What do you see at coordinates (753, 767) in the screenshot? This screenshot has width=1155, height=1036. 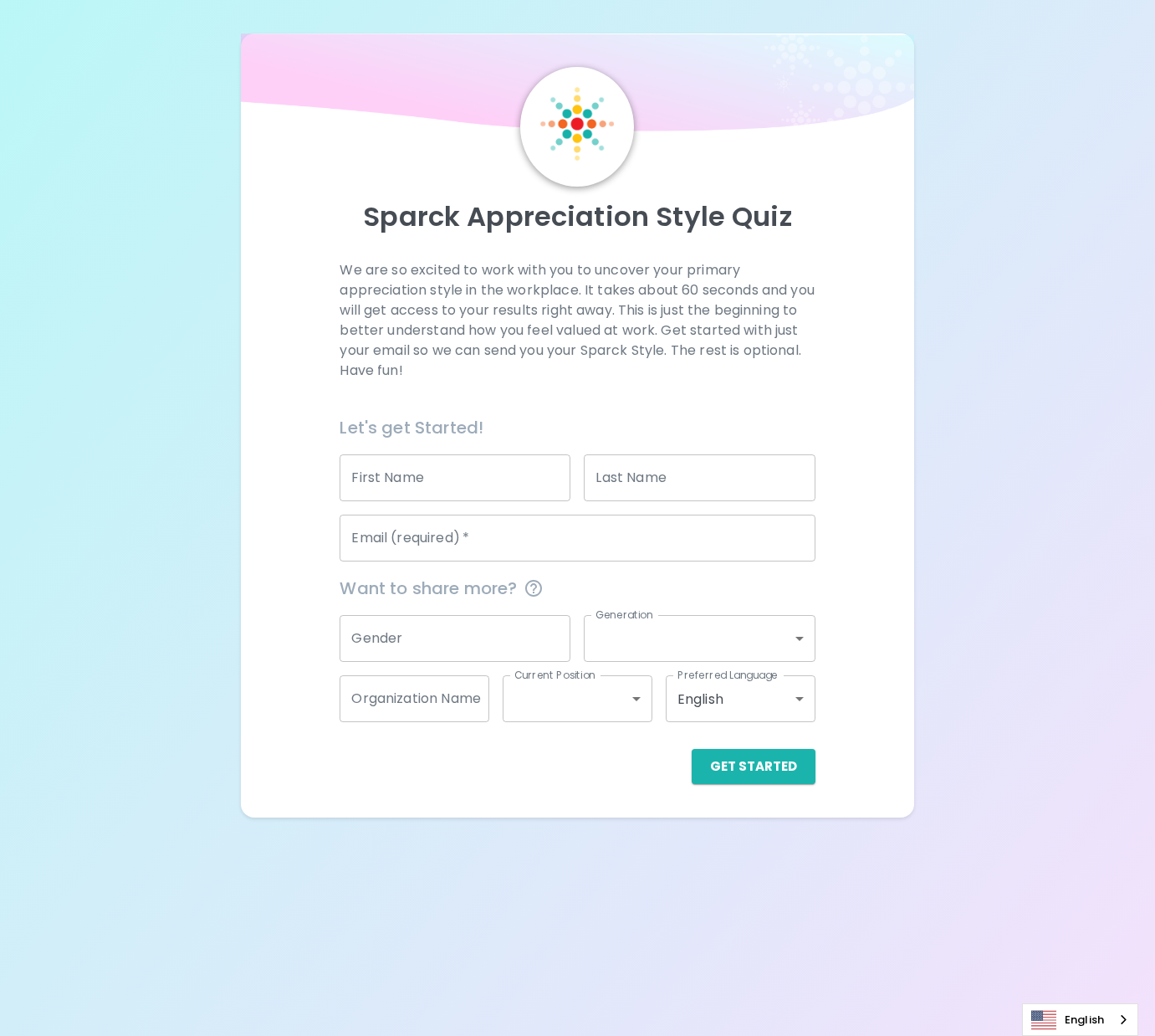 I see `button: Get Started` at bounding box center [753, 767].